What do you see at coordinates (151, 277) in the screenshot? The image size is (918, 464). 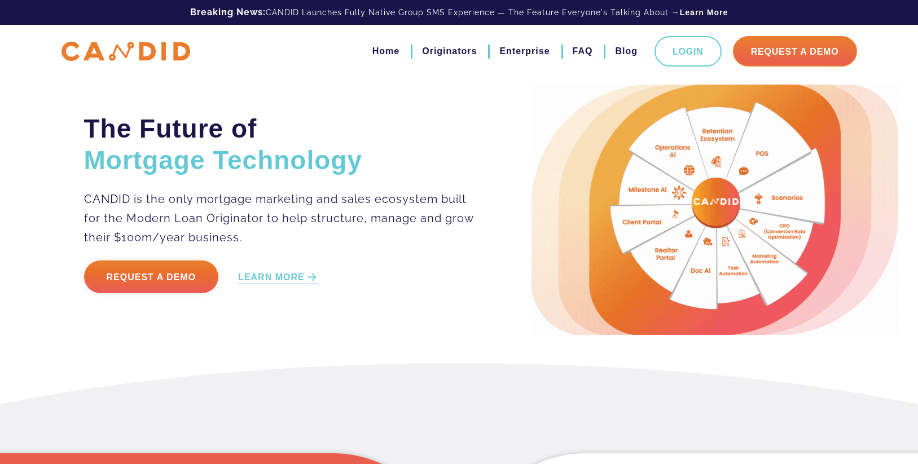 I see `a: Request a Demo` at bounding box center [151, 277].